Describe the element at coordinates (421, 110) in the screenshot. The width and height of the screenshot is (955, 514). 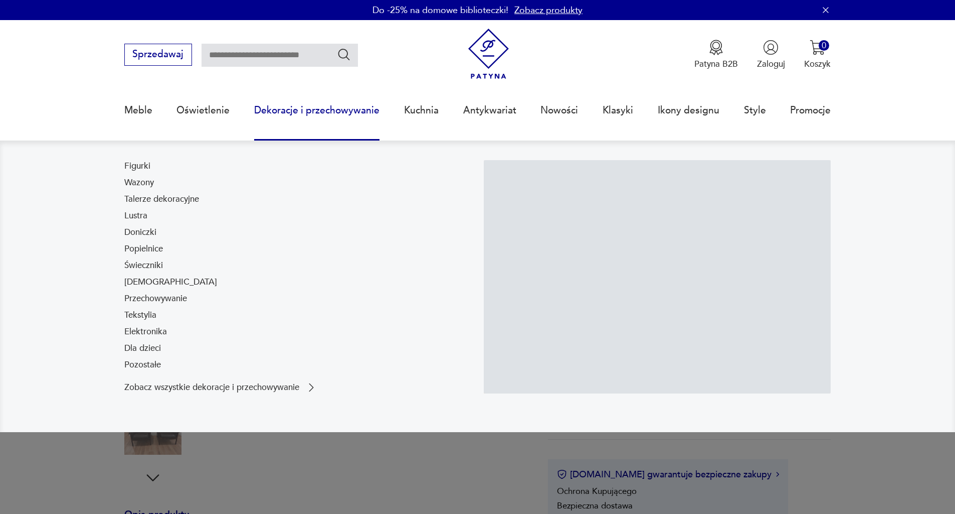
I see `a: Kuchnia` at that location.